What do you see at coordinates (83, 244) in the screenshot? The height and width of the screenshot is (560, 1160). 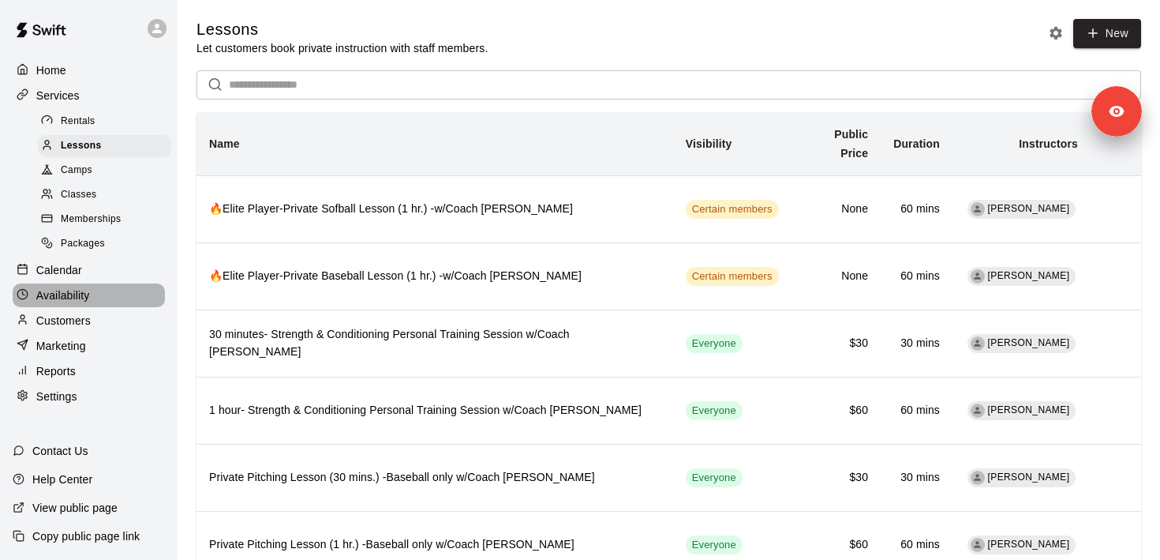 I see `span: Packages` at bounding box center [83, 244].